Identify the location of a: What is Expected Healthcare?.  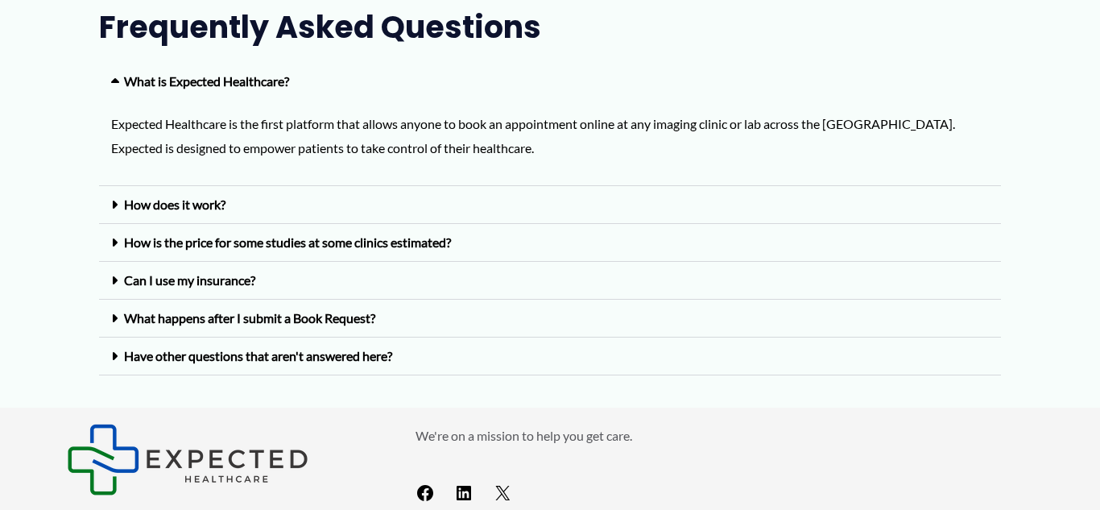
(206, 81).